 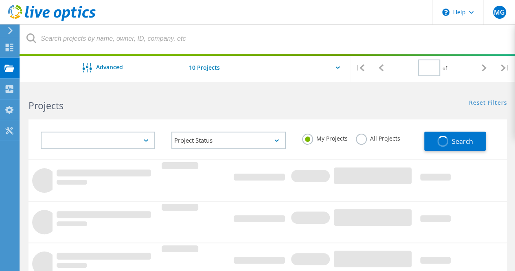 What do you see at coordinates (454, 141) in the screenshot?
I see `button: Search` at bounding box center [454, 141].